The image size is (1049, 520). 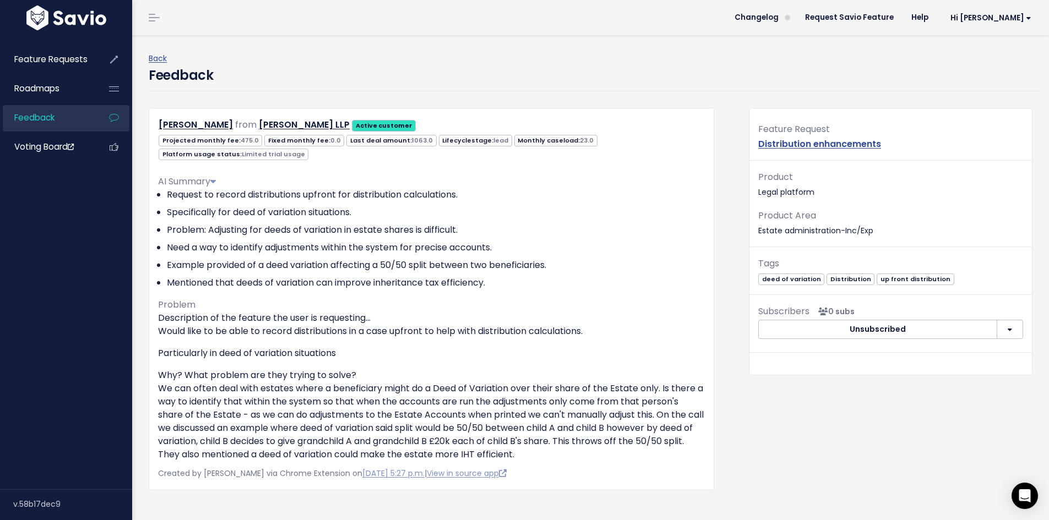 I want to click on a: Help, so click(x=920, y=18).